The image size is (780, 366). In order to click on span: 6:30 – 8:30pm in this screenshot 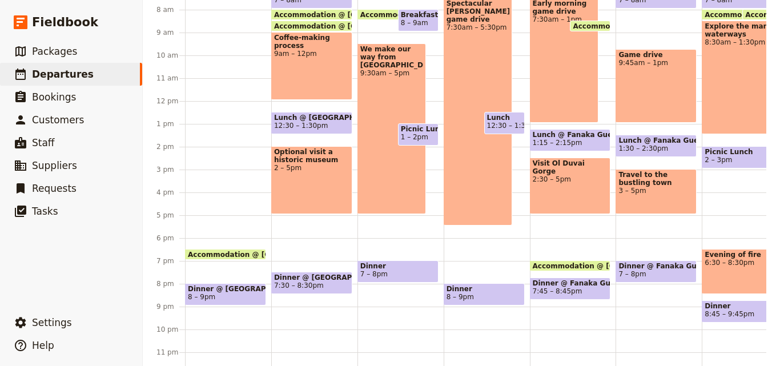, I will do `click(742, 263)`.